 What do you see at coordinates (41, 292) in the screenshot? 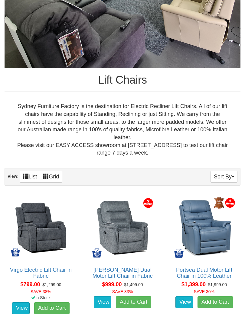
I see `font: SAVE 38%` at bounding box center [41, 292].